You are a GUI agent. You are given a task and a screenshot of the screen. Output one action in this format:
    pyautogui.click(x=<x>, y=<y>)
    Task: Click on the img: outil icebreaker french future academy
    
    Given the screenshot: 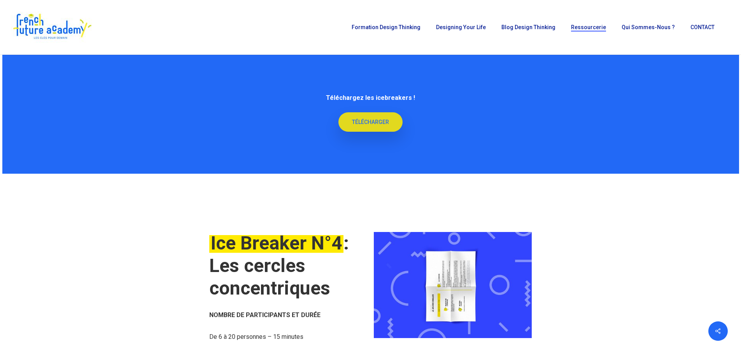 What is the action you would take?
    pyautogui.click(x=453, y=285)
    